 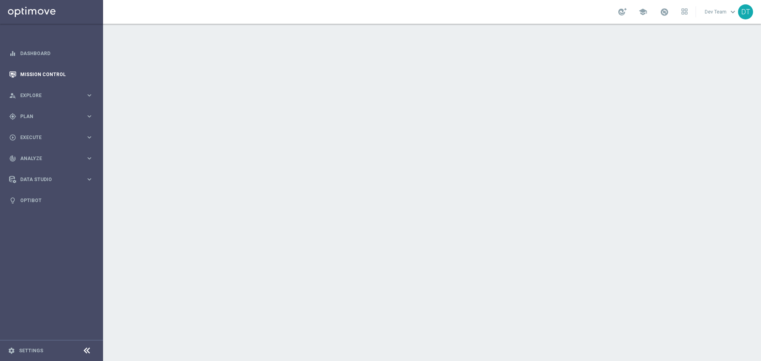 I want to click on span: Analyze, so click(x=53, y=159).